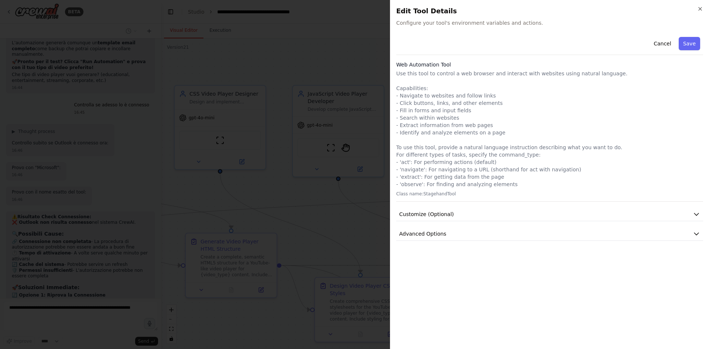 The height and width of the screenshot is (349, 709). What do you see at coordinates (550, 129) in the screenshot?
I see `p: Use this tool to control a web browser and interact with websites using natural language. Capabil...` at bounding box center [550, 129].